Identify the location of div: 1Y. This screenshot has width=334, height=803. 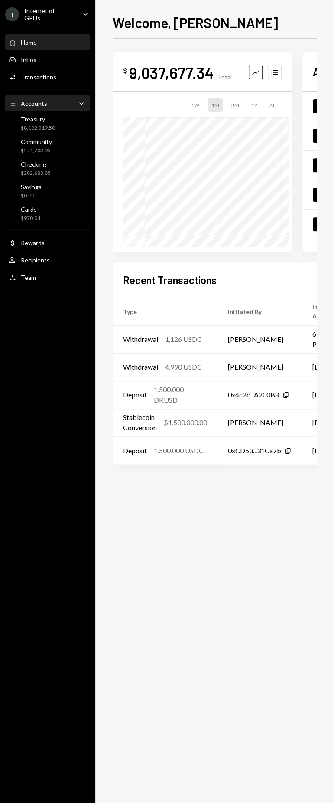
(255, 105).